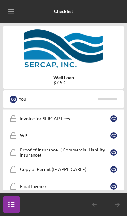 The image size is (127, 216). I want to click on div: You, so click(58, 99).